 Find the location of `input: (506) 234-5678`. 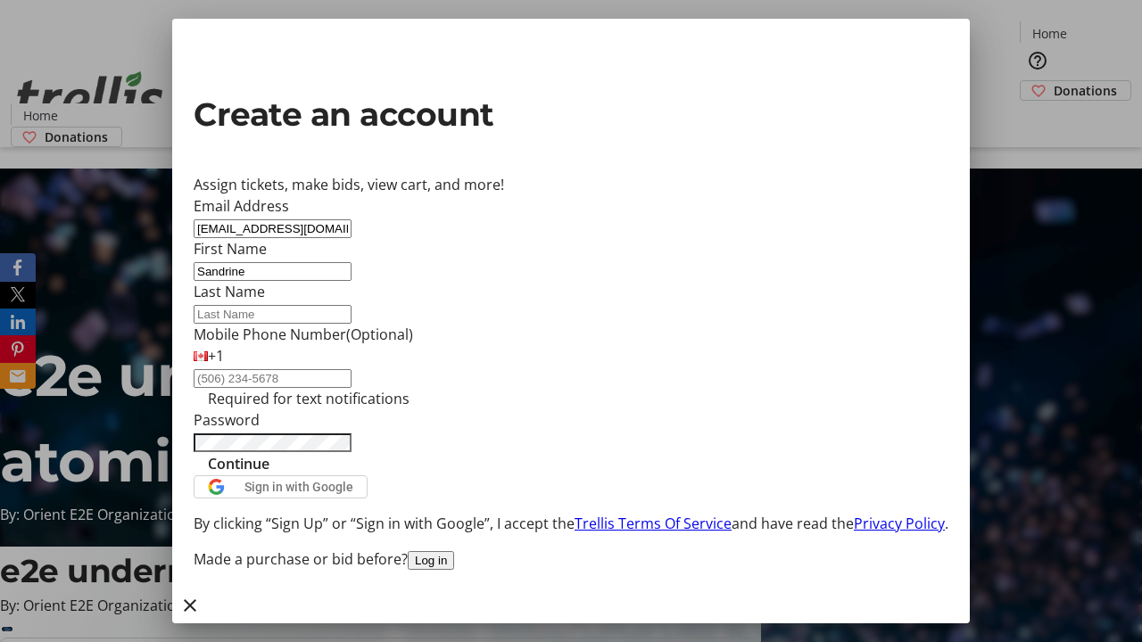

input: (506) 234-5678 is located at coordinates (272, 378).